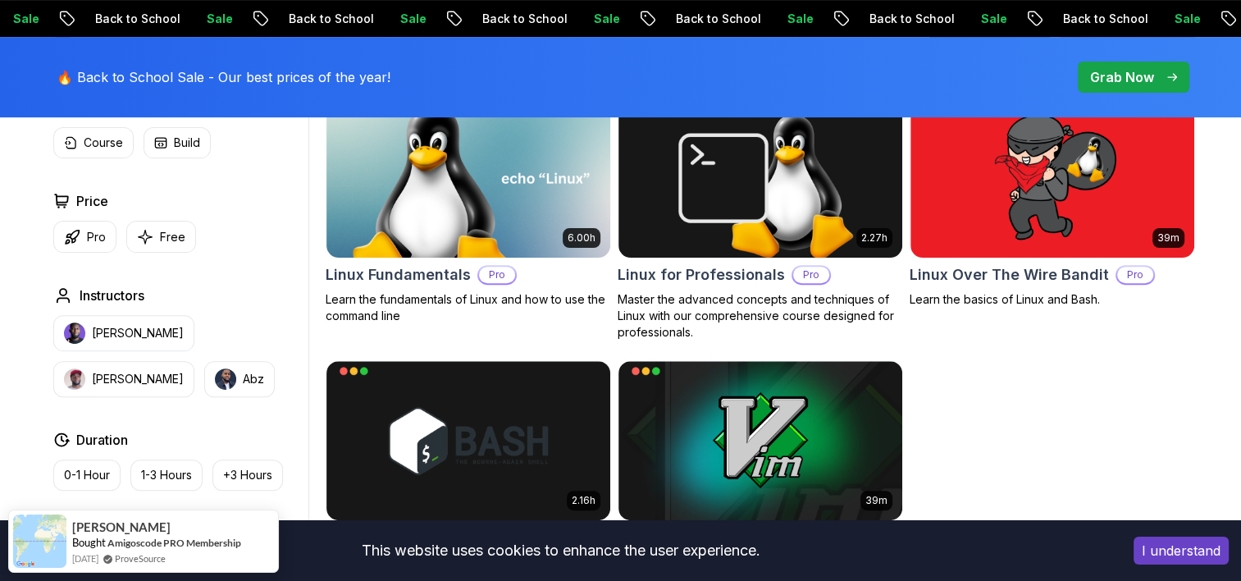 This screenshot has width=1241, height=581. I want to click on a: Linux for Professionals card2.27hLinux for ProfessionalsProMaster the advanced concepts and techn..., so click(761, 219).